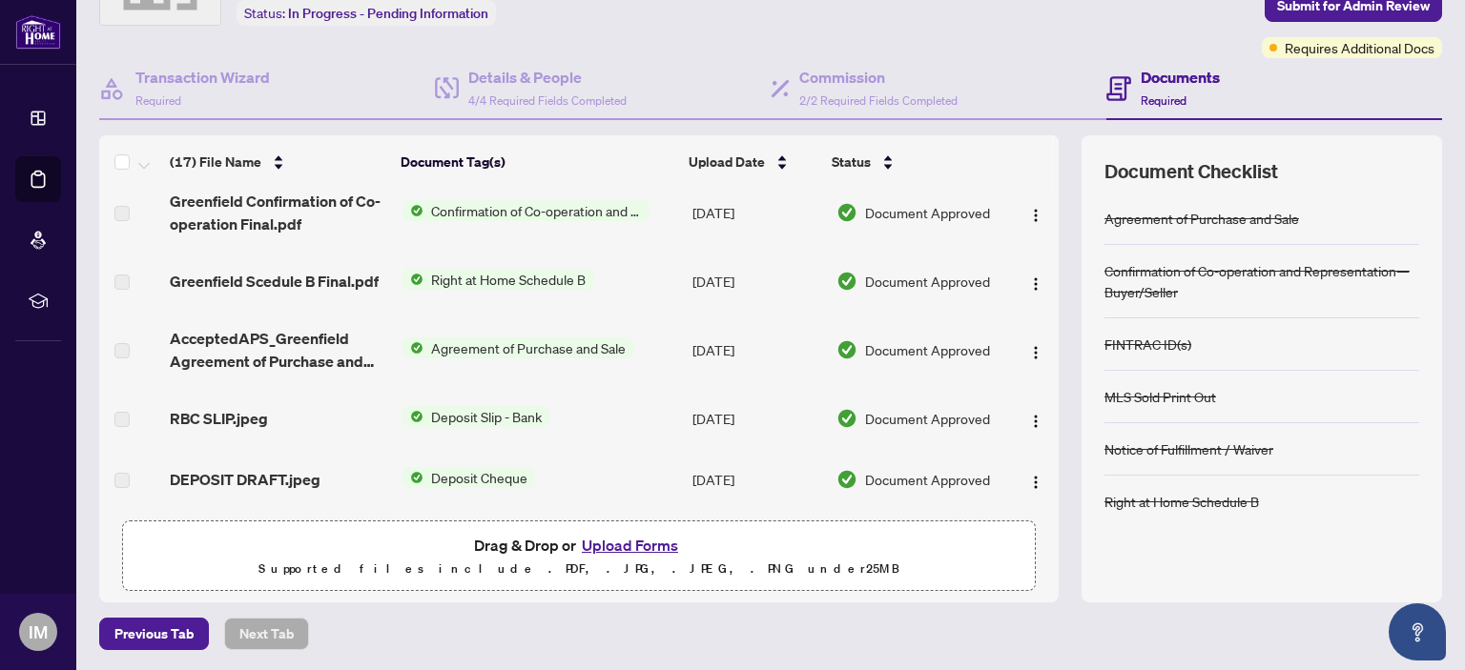 This screenshot has height=670, width=1465. What do you see at coordinates (1191, 172) in the screenshot?
I see `span: Document Checklist` at bounding box center [1191, 172].